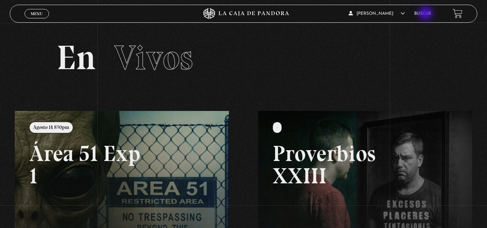 This screenshot has width=487, height=228. What do you see at coordinates (422, 14) in the screenshot?
I see `a: Buscar` at bounding box center [422, 14].